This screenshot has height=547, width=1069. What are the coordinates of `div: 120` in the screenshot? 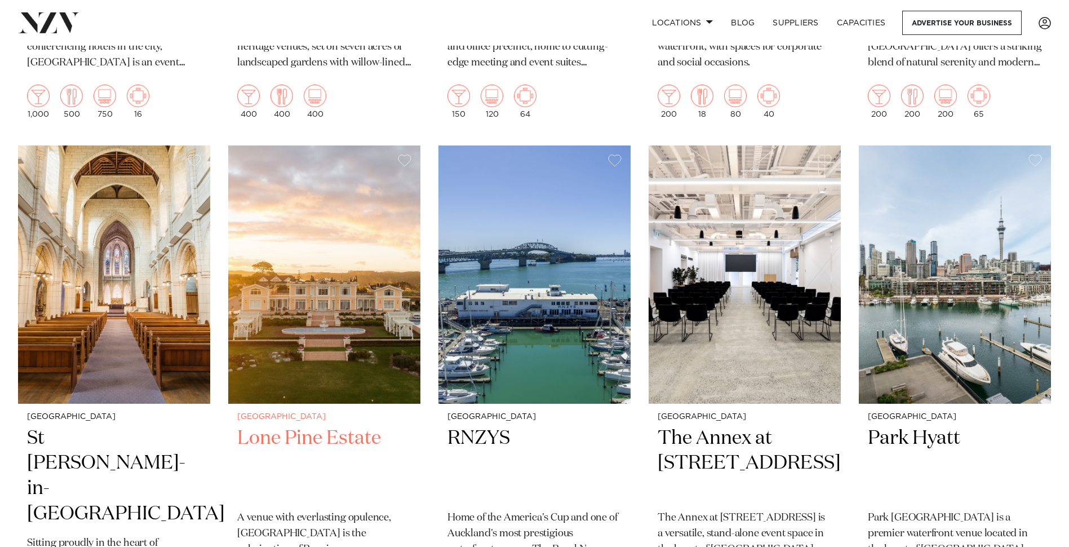 It's located at (492, 101).